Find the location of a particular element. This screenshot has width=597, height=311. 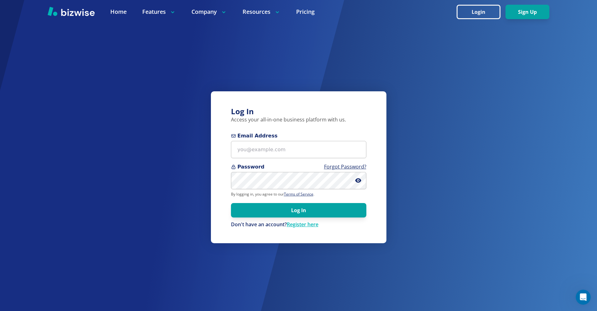

p: By logging in, you agree to our . is located at coordinates (299, 194).